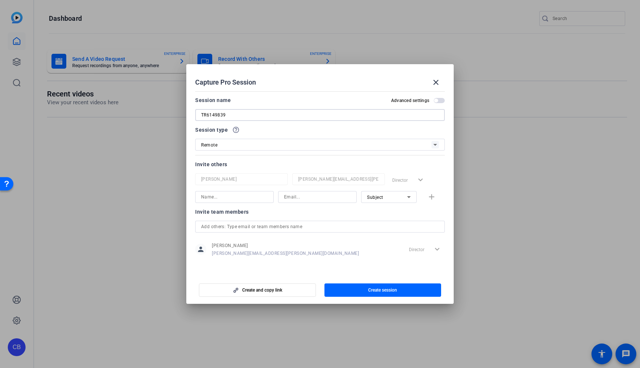 This screenshot has height=368, width=640. I want to click on span: Create and copy link, so click(262, 290).